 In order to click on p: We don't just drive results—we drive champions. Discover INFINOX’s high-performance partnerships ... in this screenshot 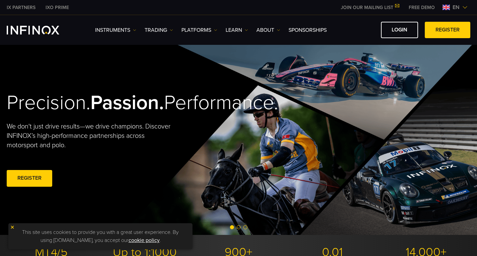, I will do `click(90, 136)`.